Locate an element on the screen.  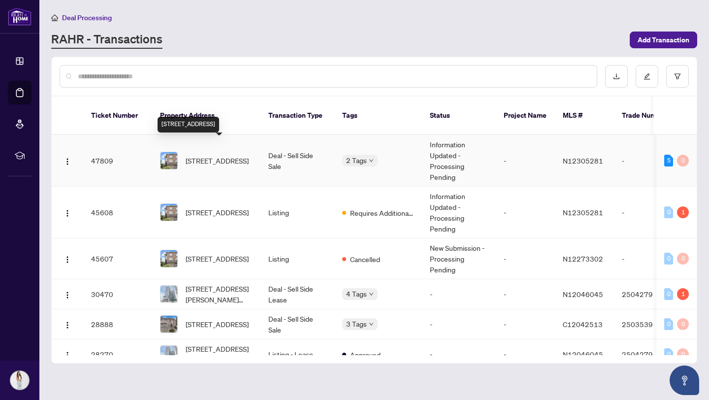
td: Deal - Sell Side Lease is located at coordinates (297, 294).